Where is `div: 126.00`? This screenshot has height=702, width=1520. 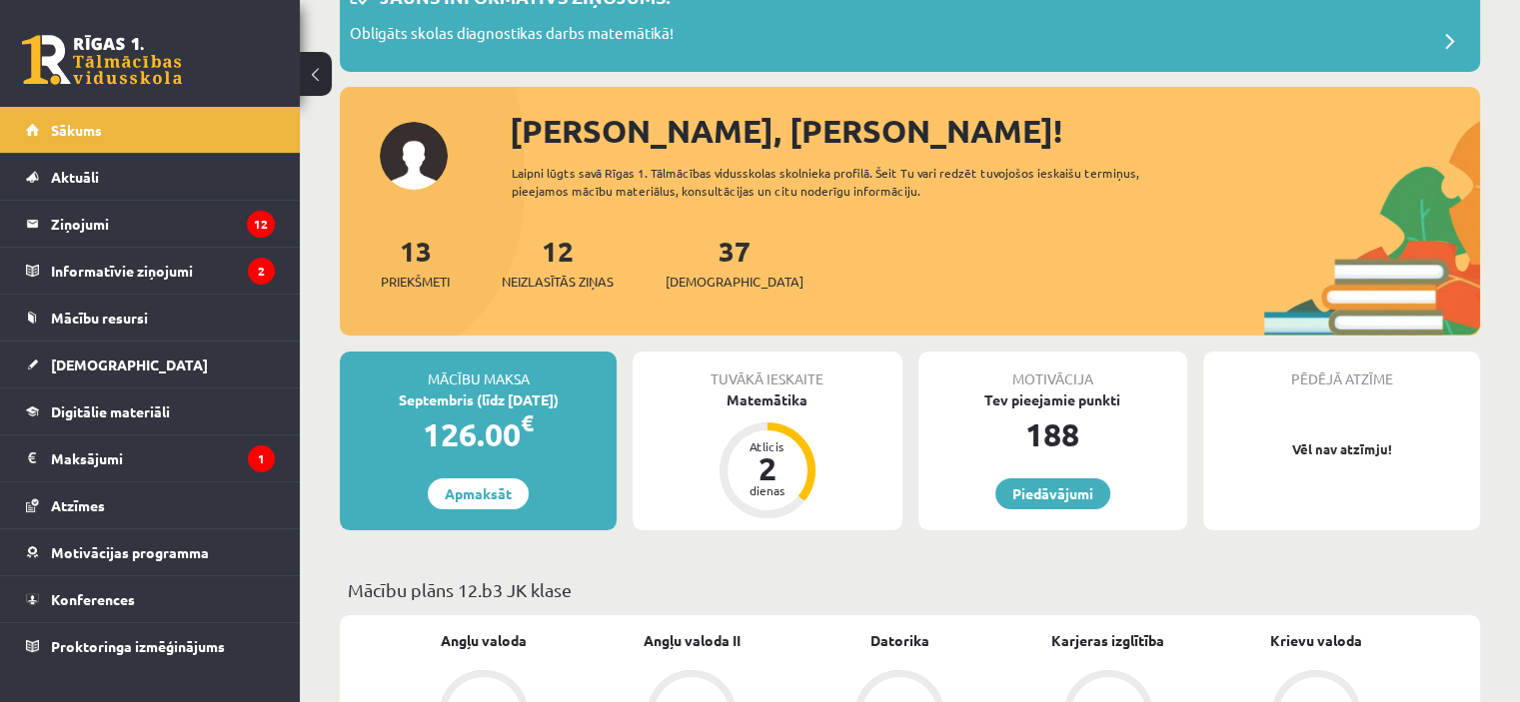
div: 126.00 is located at coordinates (478, 435).